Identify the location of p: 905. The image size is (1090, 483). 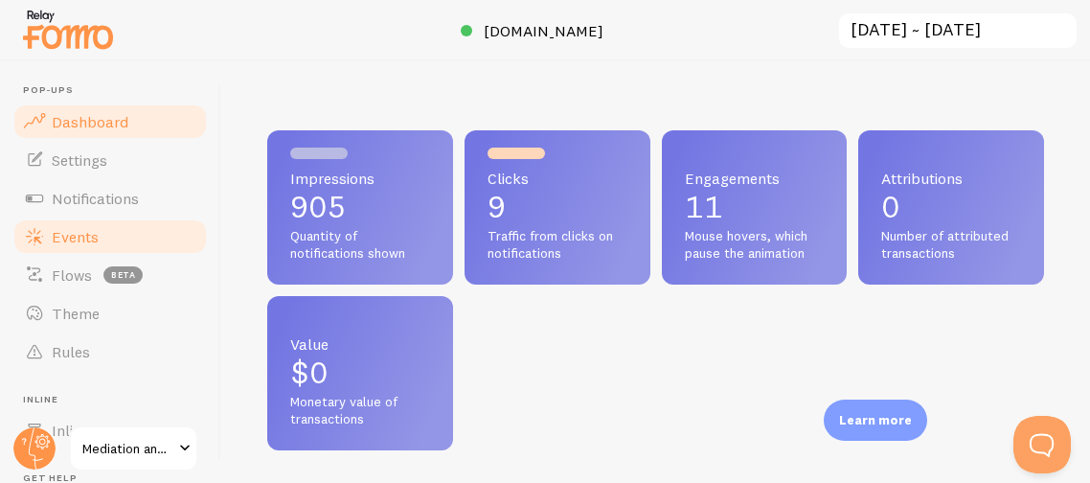
(360, 207).